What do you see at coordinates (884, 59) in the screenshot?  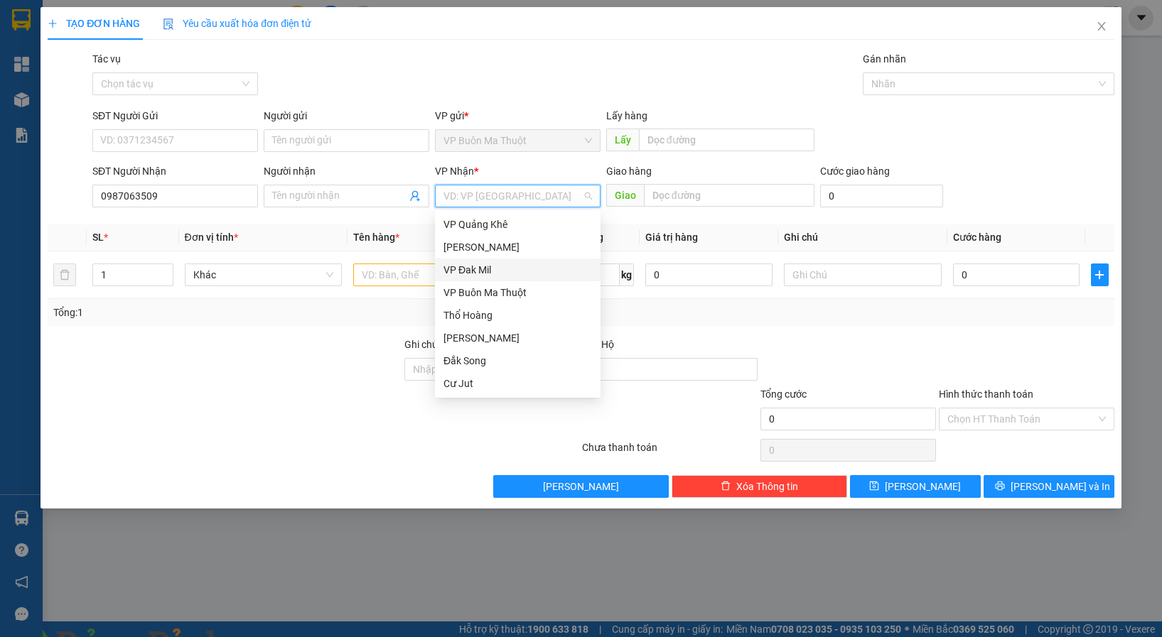 I see `label: Gán nhãn` at bounding box center [884, 59].